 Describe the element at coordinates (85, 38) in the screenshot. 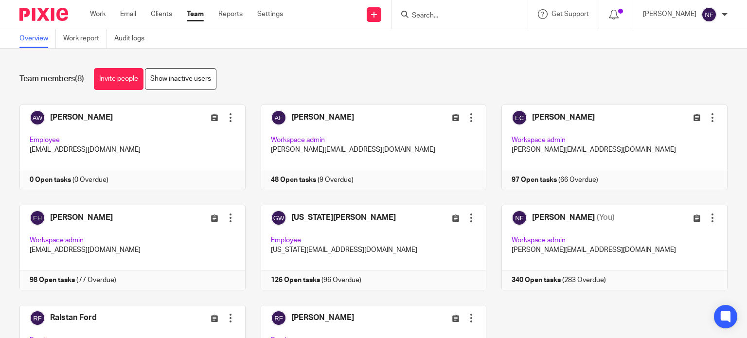

I see `a: Work report` at that location.